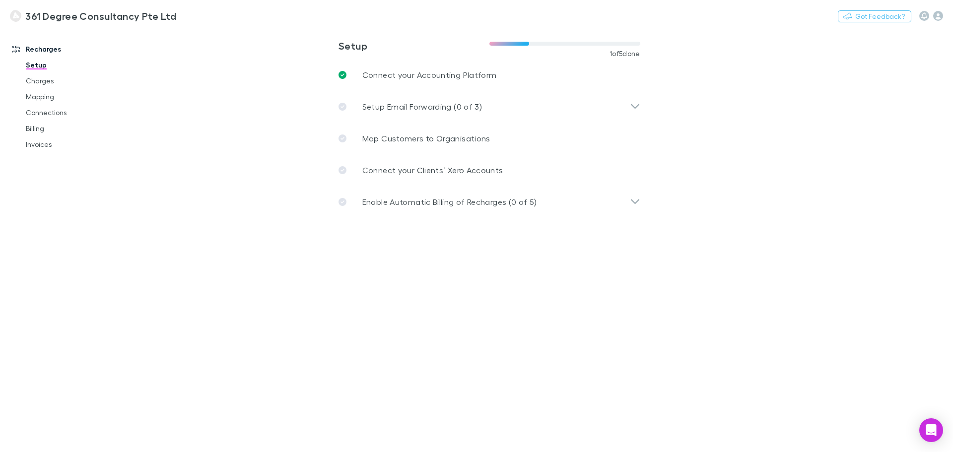 The image size is (953, 452). What do you see at coordinates (414, 46) in the screenshot?
I see `h3: Setup` at bounding box center [414, 46].